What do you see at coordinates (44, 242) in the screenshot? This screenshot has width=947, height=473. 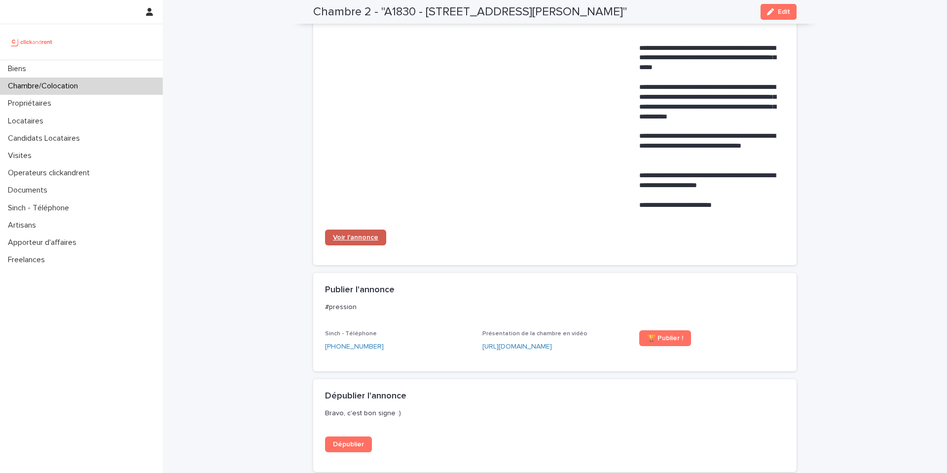 I see `p: Apporteur d'affaires` at bounding box center [44, 242].